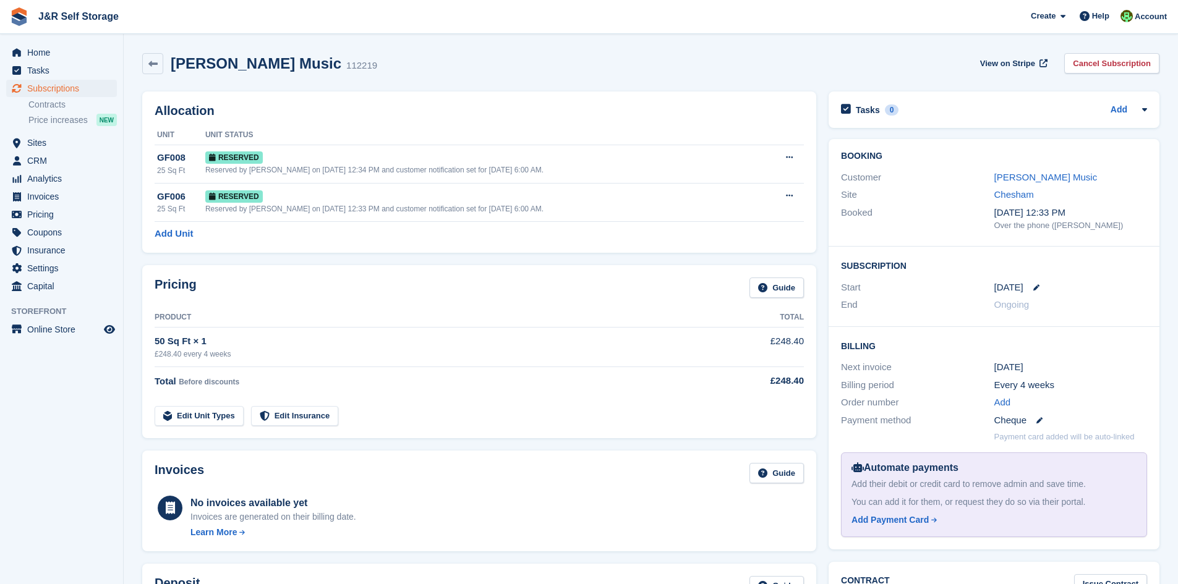 Image resolution: width=1178 pixels, height=584 pixels. Describe the element at coordinates (213, 532) in the screenshot. I see `div: Learn More` at that location.